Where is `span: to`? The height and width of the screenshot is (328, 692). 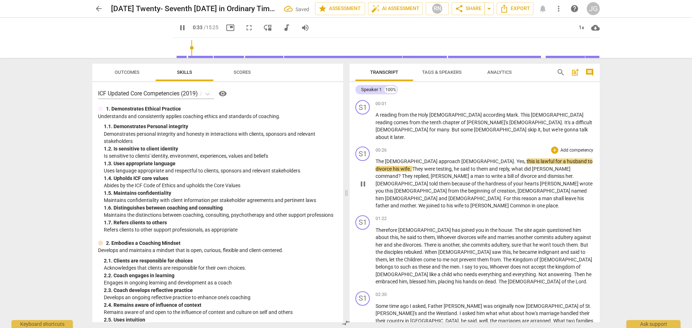
span: to is located at coordinates (420, 237).